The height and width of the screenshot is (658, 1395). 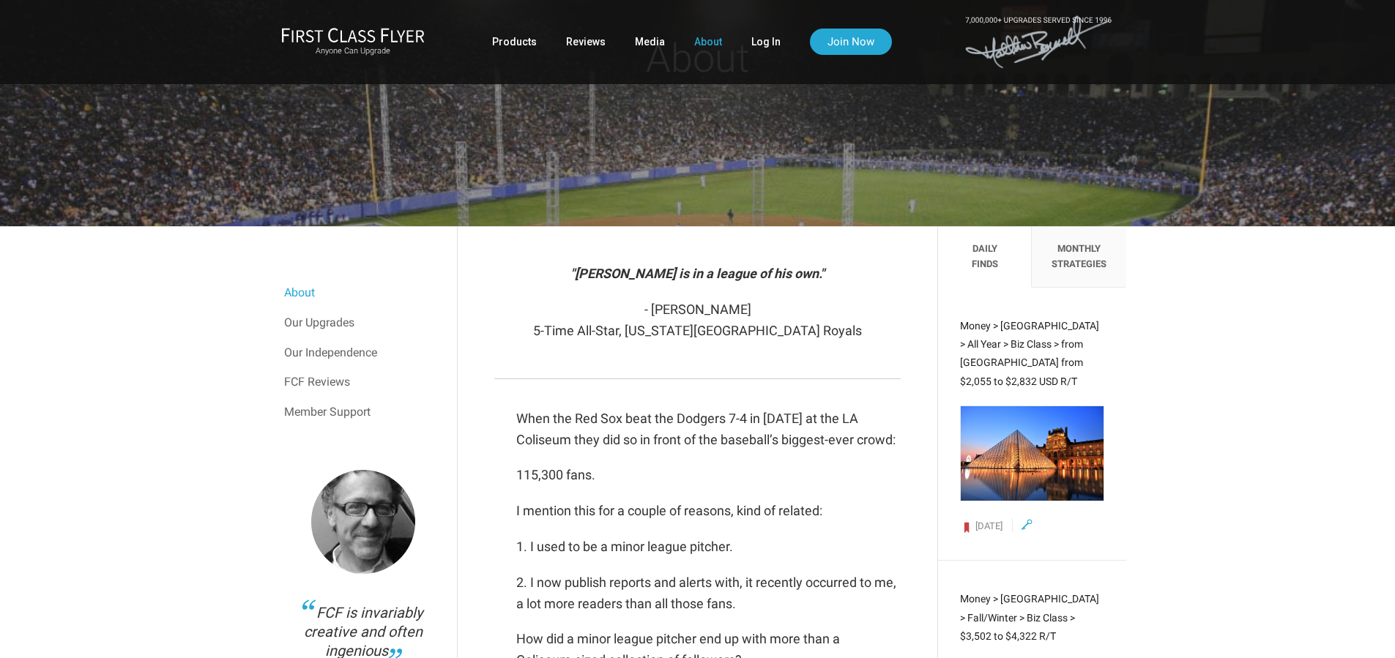 What do you see at coordinates (363, 522) in the screenshot?
I see `img: Thomas.png` at bounding box center [363, 522].